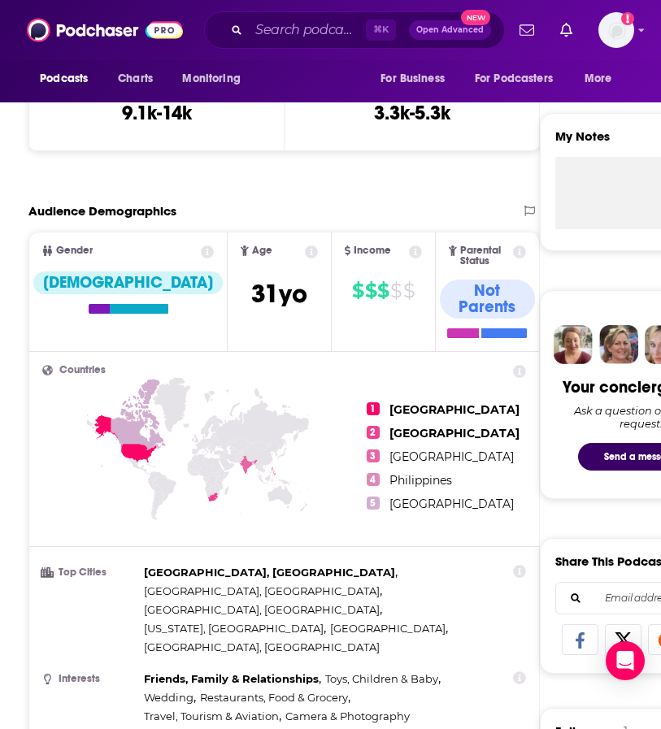 This screenshot has width=661, height=729. Describe the element at coordinates (102, 211) in the screenshot. I see `h2: Audience Demographics` at that location.